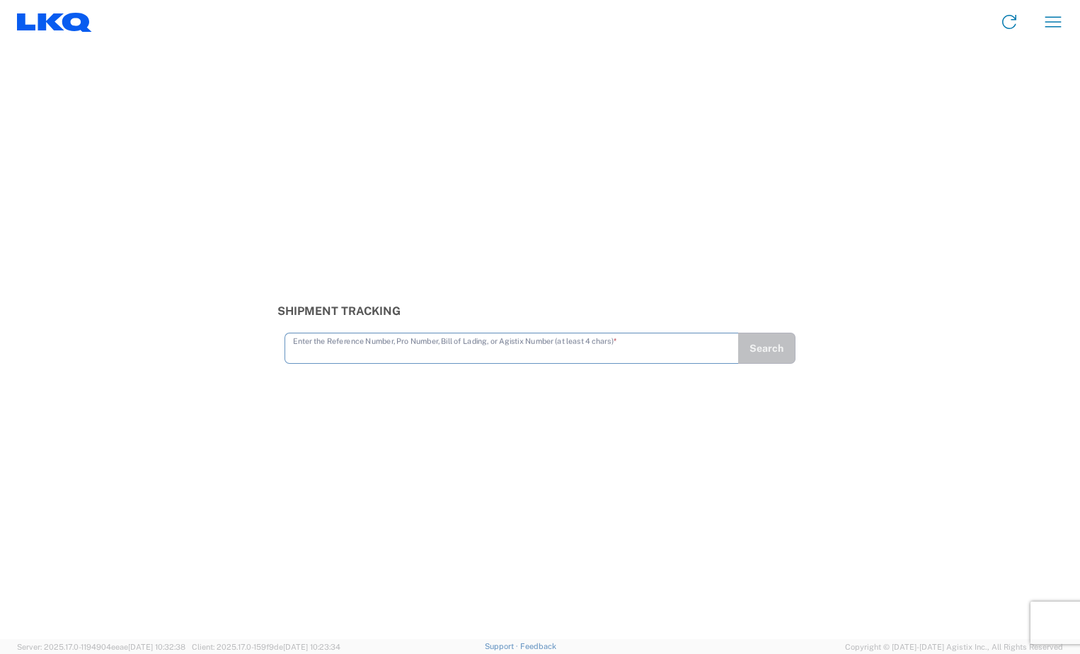  I want to click on h3: Shipment Tracking, so click(540, 311).